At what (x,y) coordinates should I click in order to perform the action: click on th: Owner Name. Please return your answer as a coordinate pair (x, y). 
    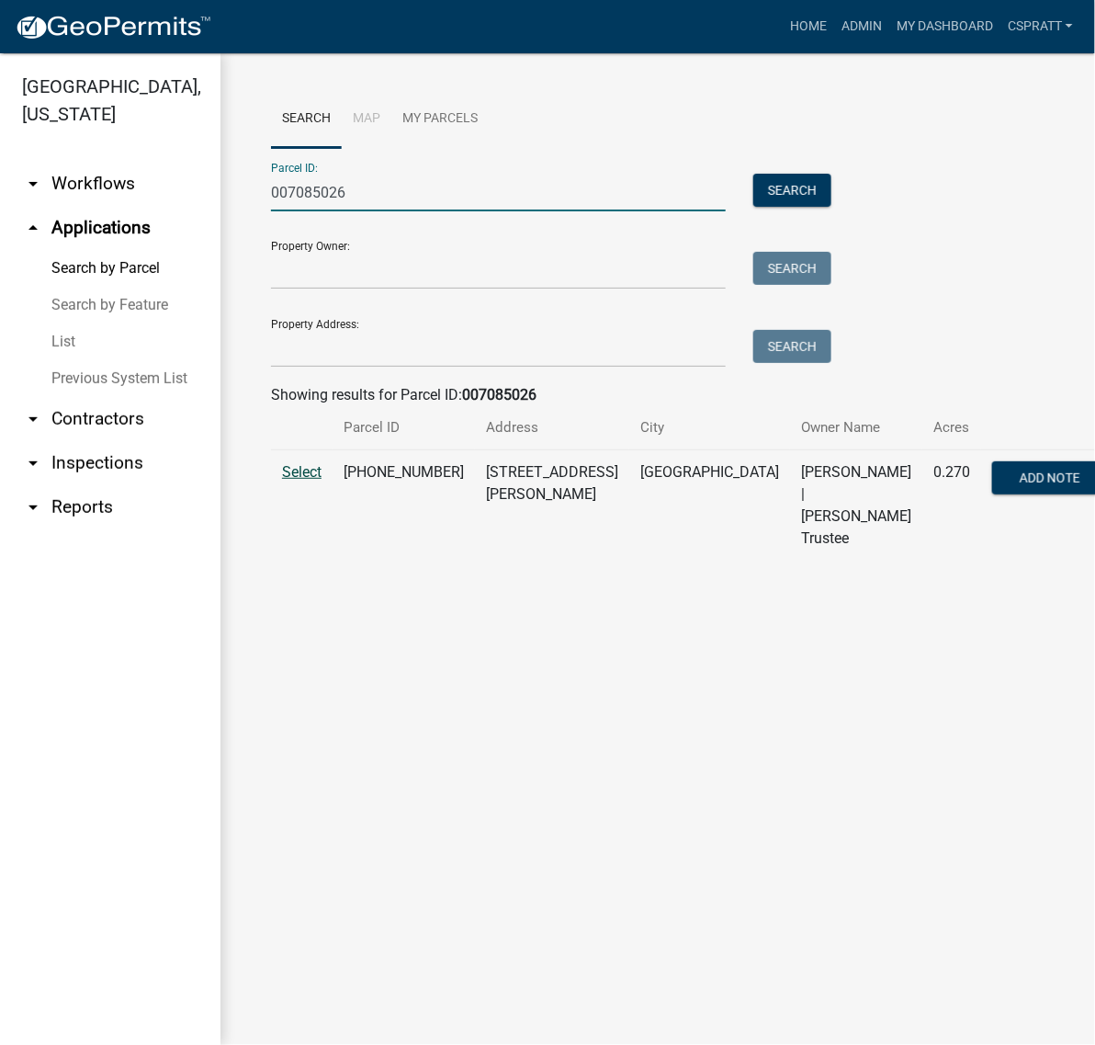
    Looking at the image, I should click on (856, 427).